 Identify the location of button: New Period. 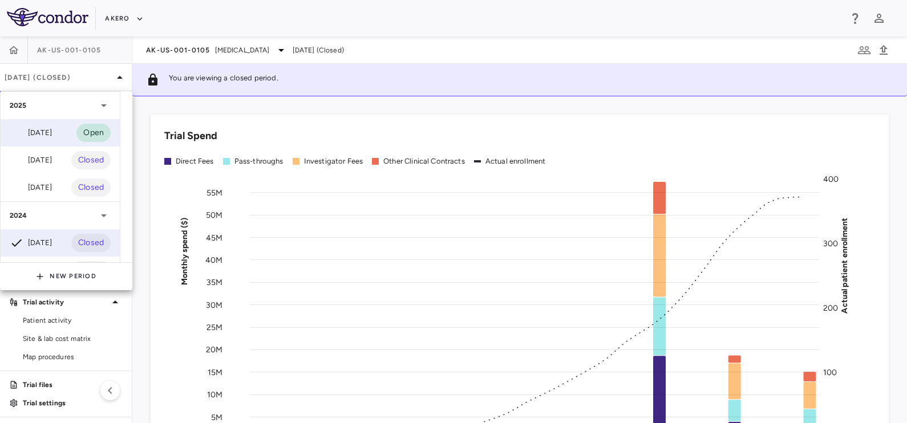
(66, 277).